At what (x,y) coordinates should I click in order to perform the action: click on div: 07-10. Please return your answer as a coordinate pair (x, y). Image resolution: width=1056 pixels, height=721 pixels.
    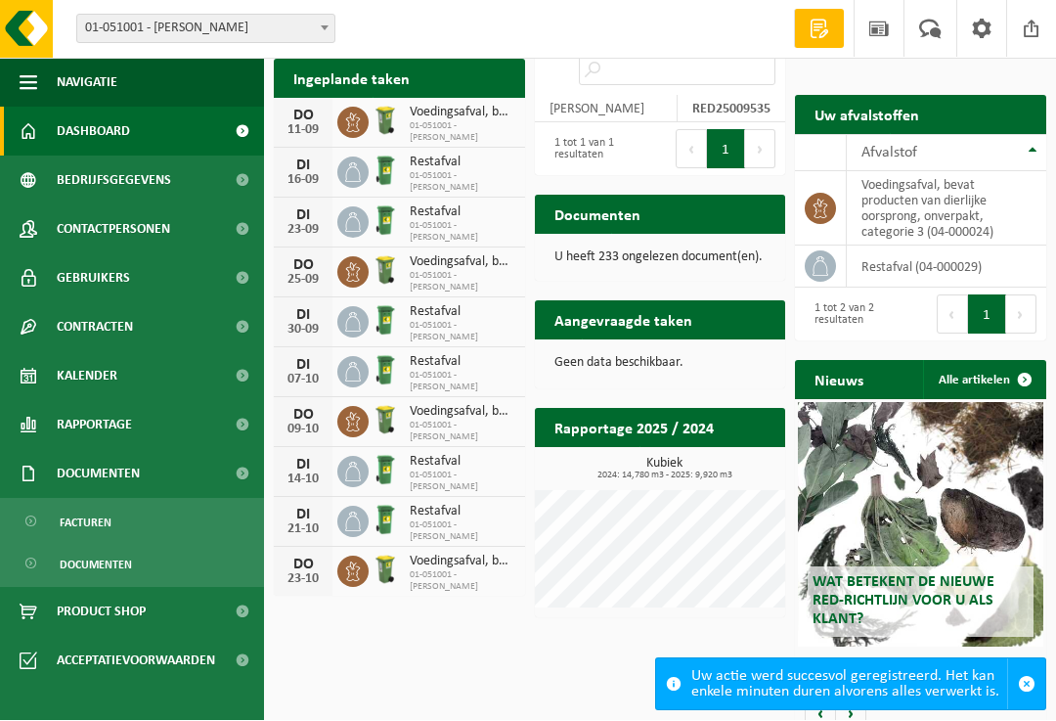
    Looking at the image, I should click on (303, 380).